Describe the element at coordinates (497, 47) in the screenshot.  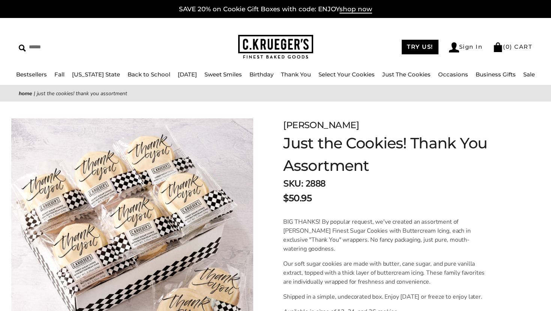
I see `img: Bag` at that location.